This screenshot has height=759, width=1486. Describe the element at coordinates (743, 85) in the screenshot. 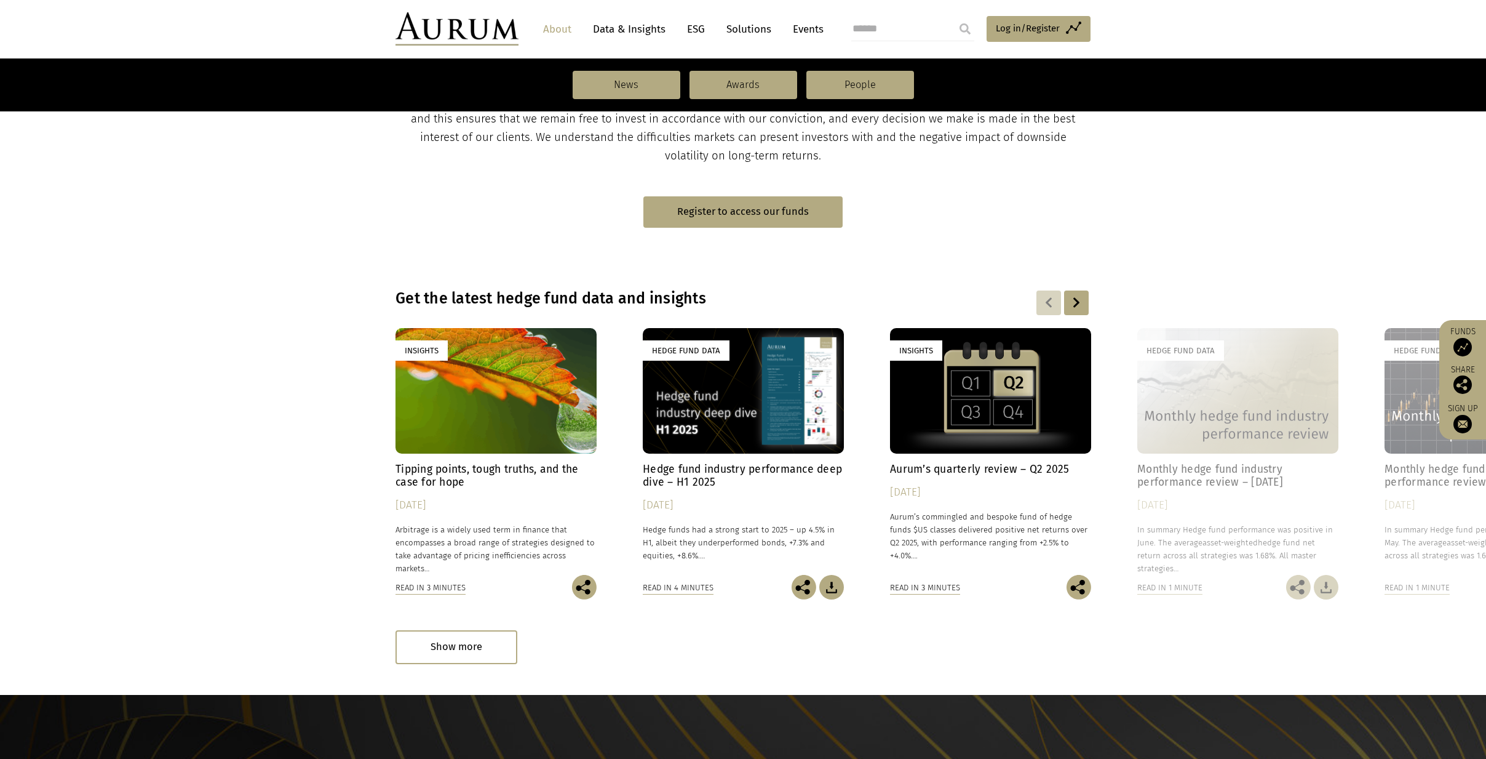

I see `a: Awards` at that location.